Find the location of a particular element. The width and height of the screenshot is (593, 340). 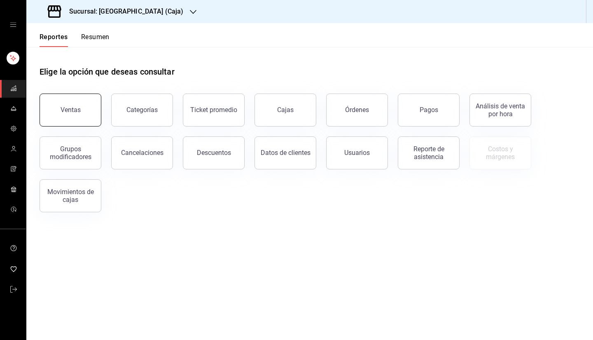

div: Ticket promedio is located at coordinates (214, 110).